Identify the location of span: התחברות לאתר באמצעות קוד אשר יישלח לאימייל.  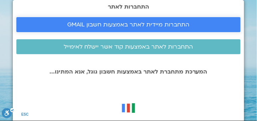
(129, 47).